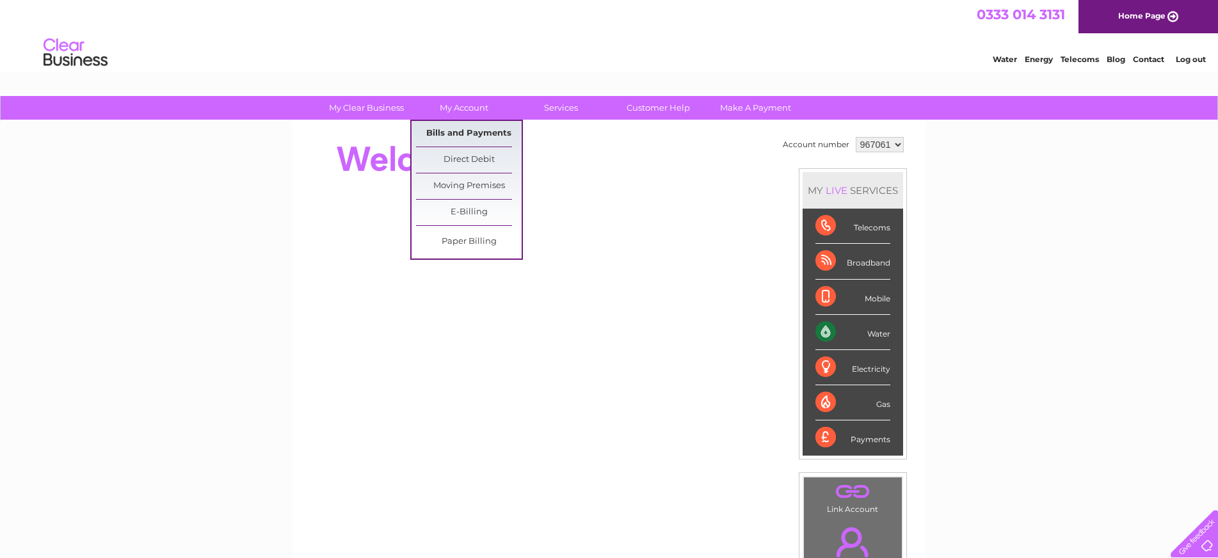 The image size is (1218, 558). Describe the element at coordinates (755, 108) in the screenshot. I see `a: Make A Payment` at that location.